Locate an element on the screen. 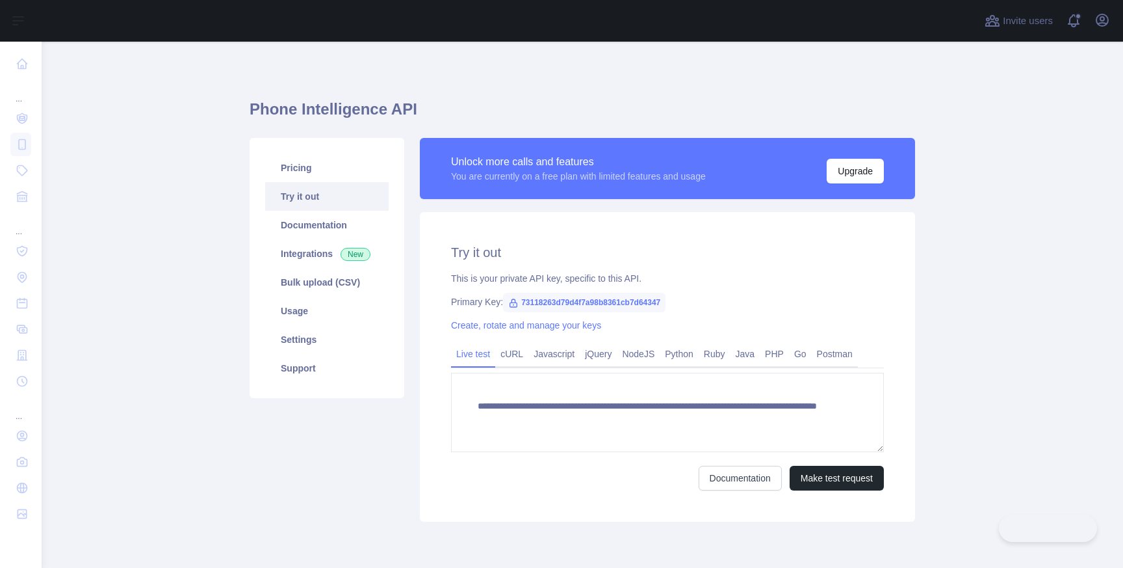 The width and height of the screenshot is (1123, 568). span: New is located at coordinates (356, 254).